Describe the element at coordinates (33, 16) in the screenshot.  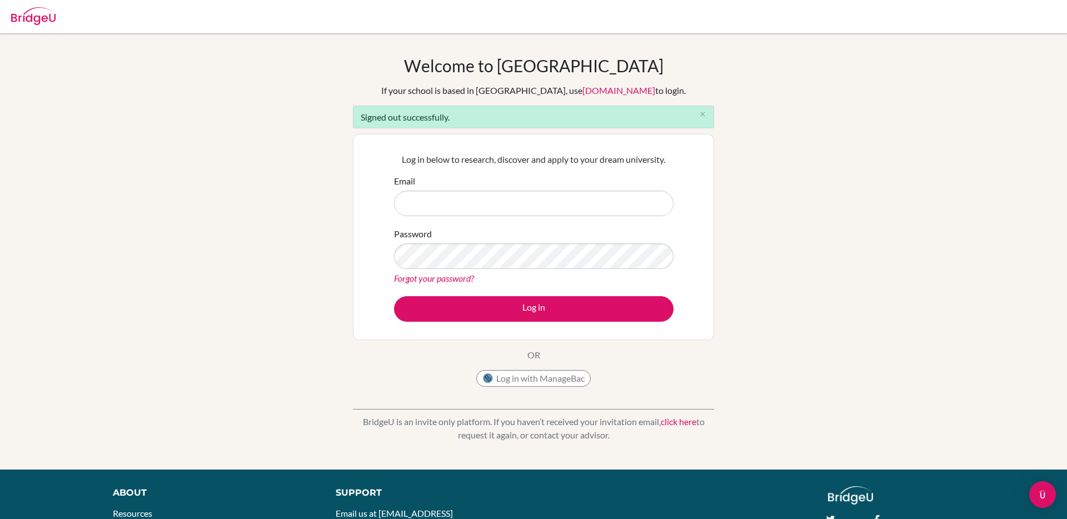
I see `img: Bridge-U` at that location.